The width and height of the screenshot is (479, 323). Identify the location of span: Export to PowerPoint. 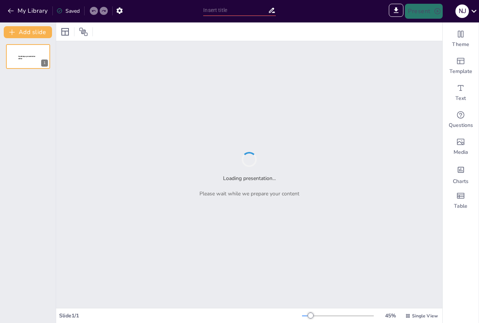
(396, 11).